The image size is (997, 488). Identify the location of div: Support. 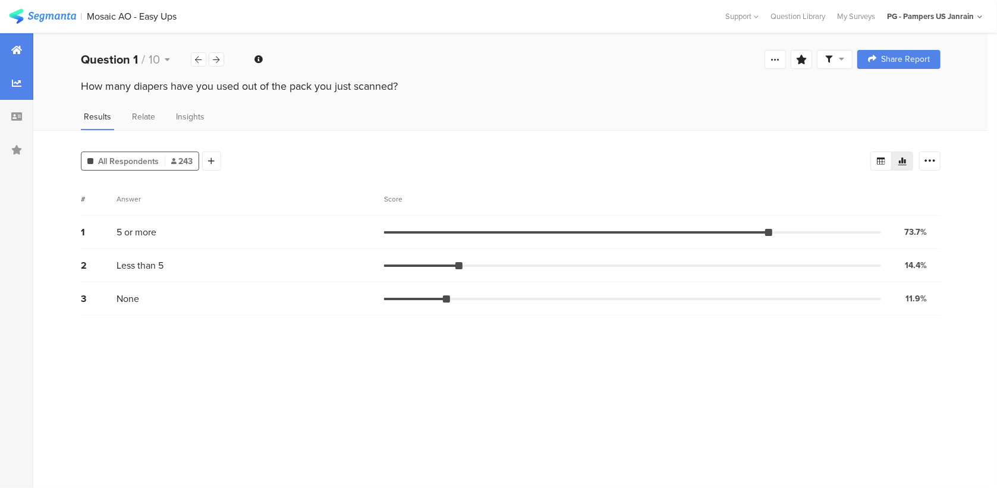
(742, 16).